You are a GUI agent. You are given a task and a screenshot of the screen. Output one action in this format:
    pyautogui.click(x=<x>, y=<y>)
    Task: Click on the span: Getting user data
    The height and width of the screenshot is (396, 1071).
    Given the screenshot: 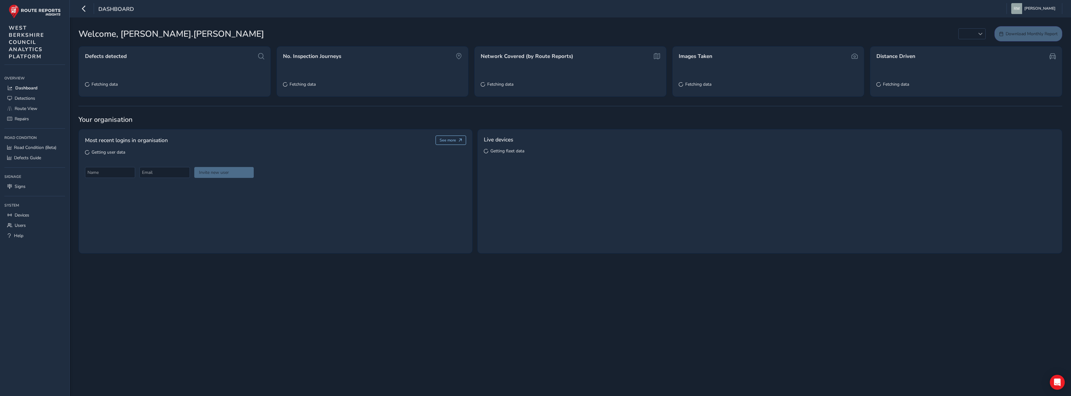 What is the action you would take?
    pyautogui.click(x=108, y=152)
    